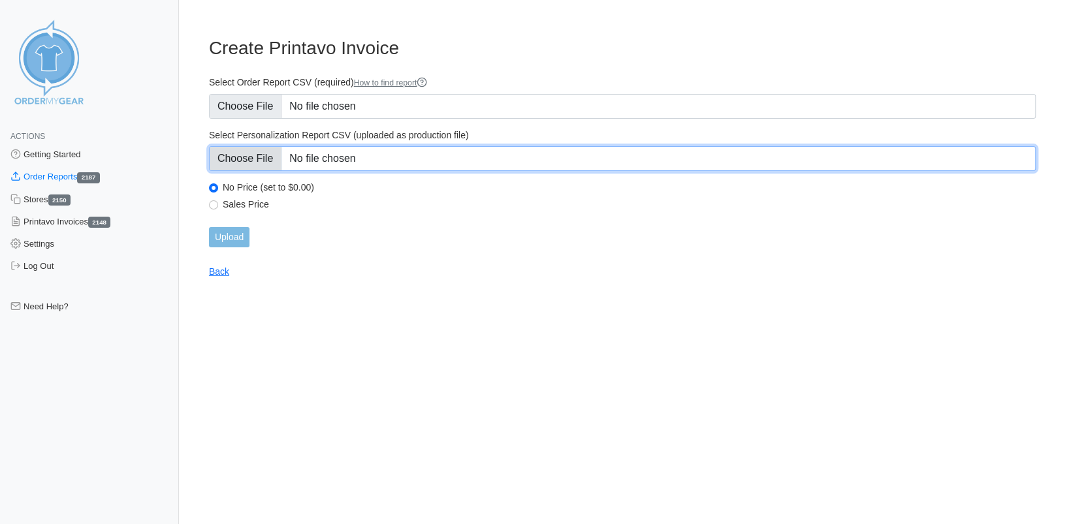 This screenshot has height=524, width=1073. What do you see at coordinates (59, 200) in the screenshot?
I see `span: 2150` at bounding box center [59, 200].